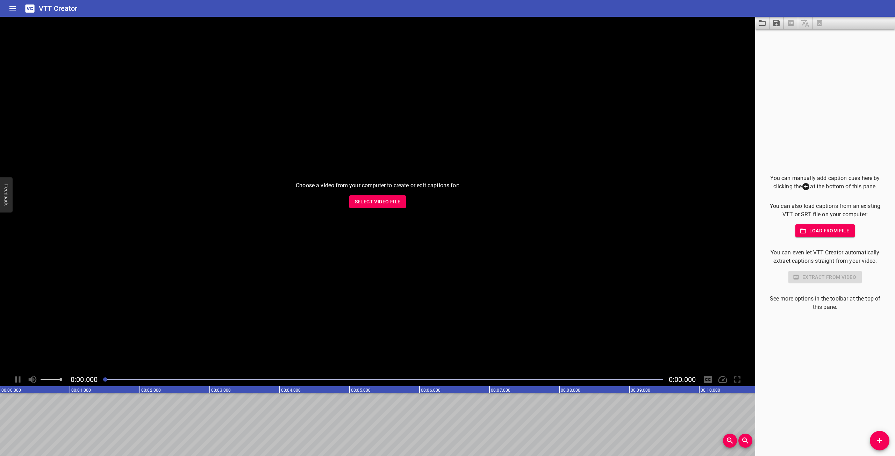 This screenshot has width=895, height=456. I want to click on button: Load from file, so click(825, 231).